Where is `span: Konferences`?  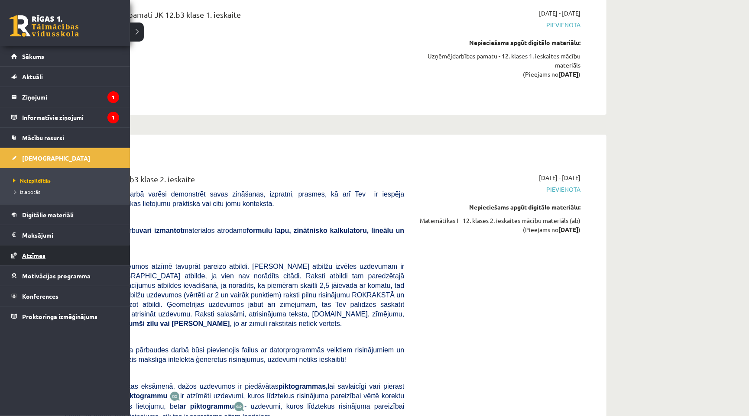 span: Konferences is located at coordinates (40, 296).